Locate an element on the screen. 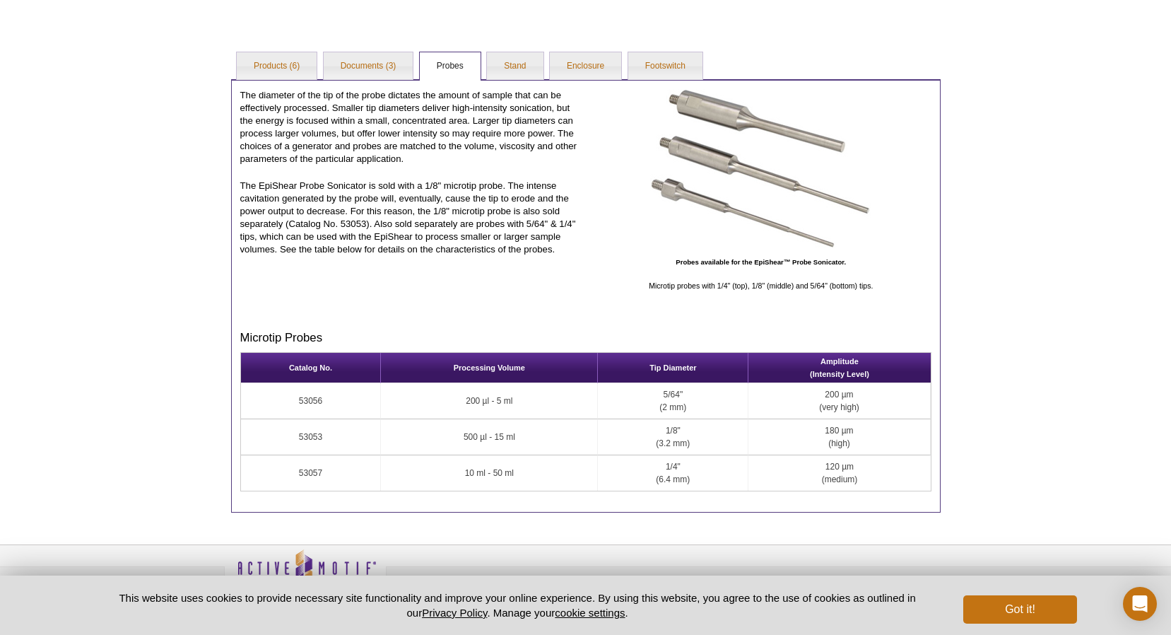 The width and height of the screenshot is (1171, 635). td: 53057 is located at coordinates (311, 473).